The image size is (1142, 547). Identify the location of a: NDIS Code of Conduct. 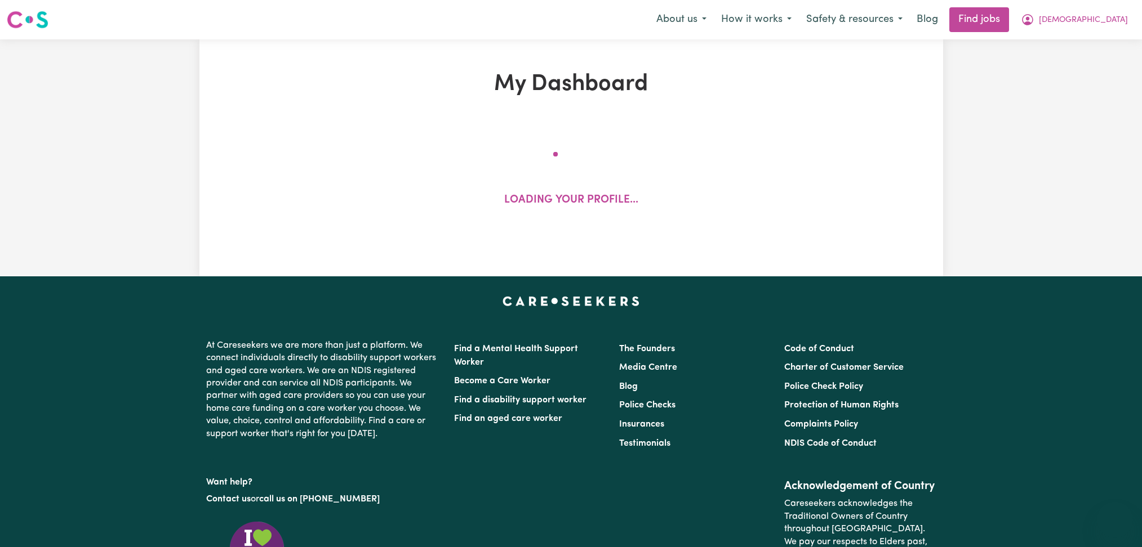
(830, 444).